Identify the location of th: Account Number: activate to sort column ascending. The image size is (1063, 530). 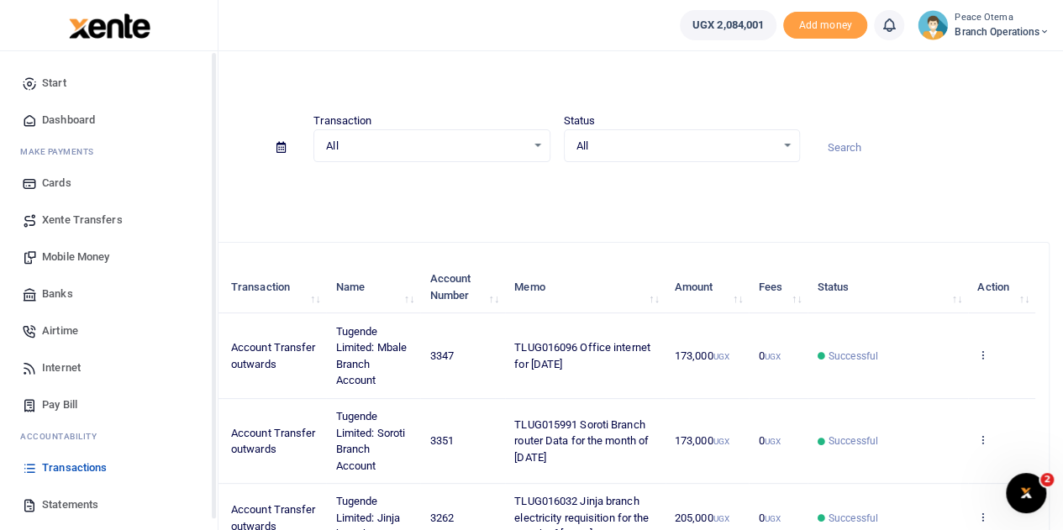
(462, 287).